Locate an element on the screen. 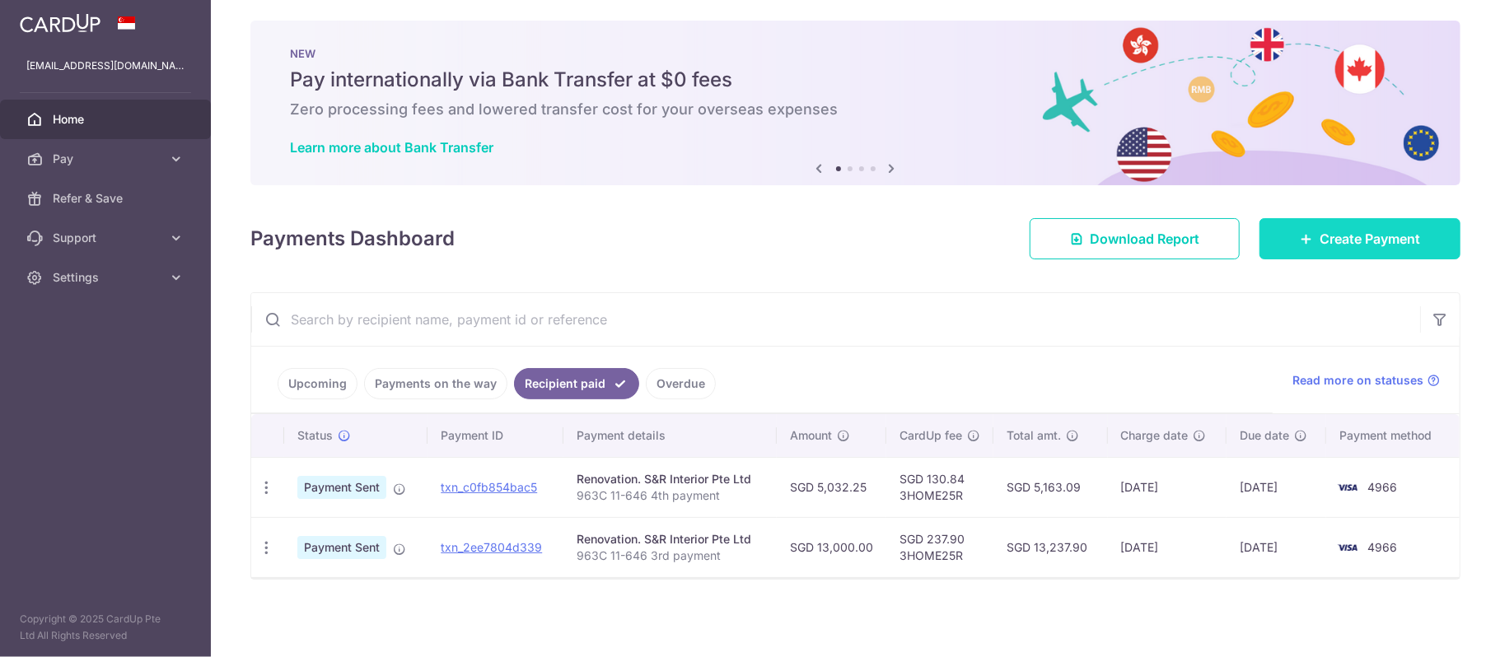 This screenshot has height=657, width=1500. span: Status is located at coordinates (315, 436).